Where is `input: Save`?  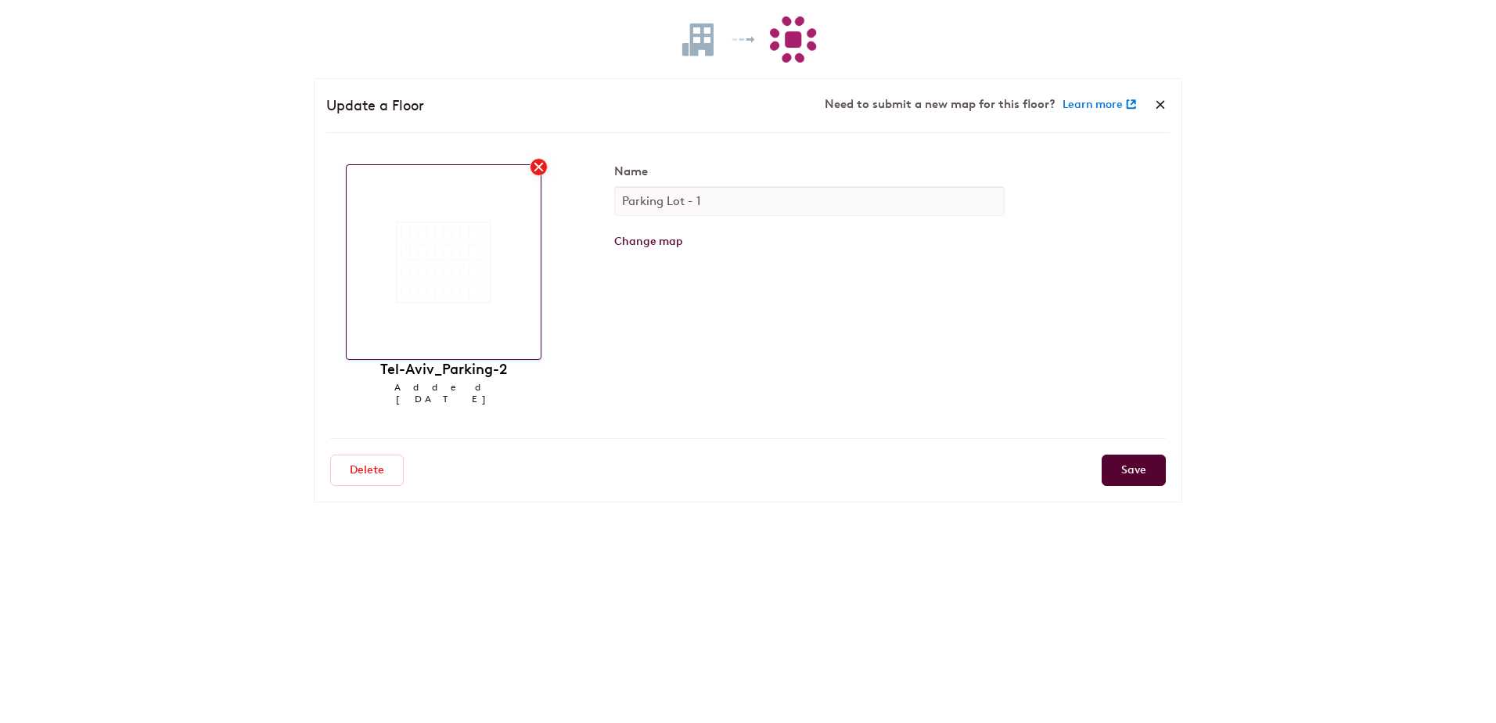 input: Save is located at coordinates (1134, 470).